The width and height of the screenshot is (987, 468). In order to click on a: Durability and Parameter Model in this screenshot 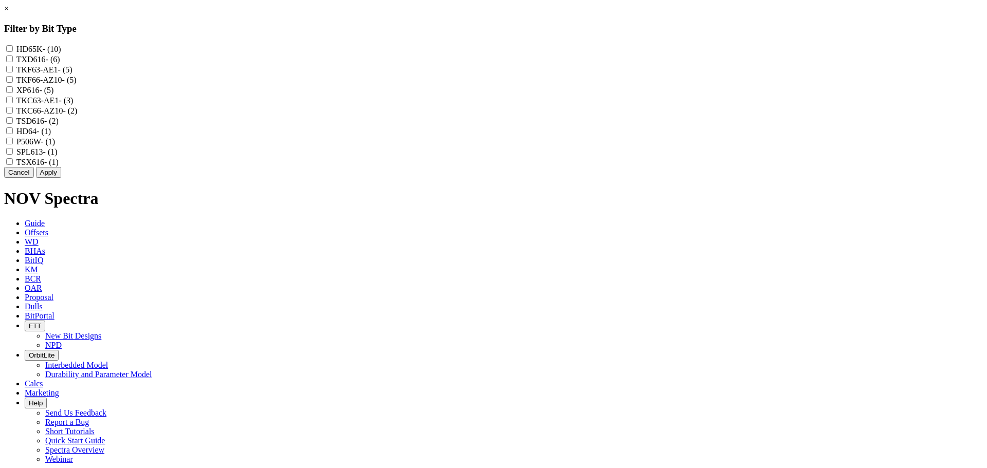, I will do `click(99, 374)`.